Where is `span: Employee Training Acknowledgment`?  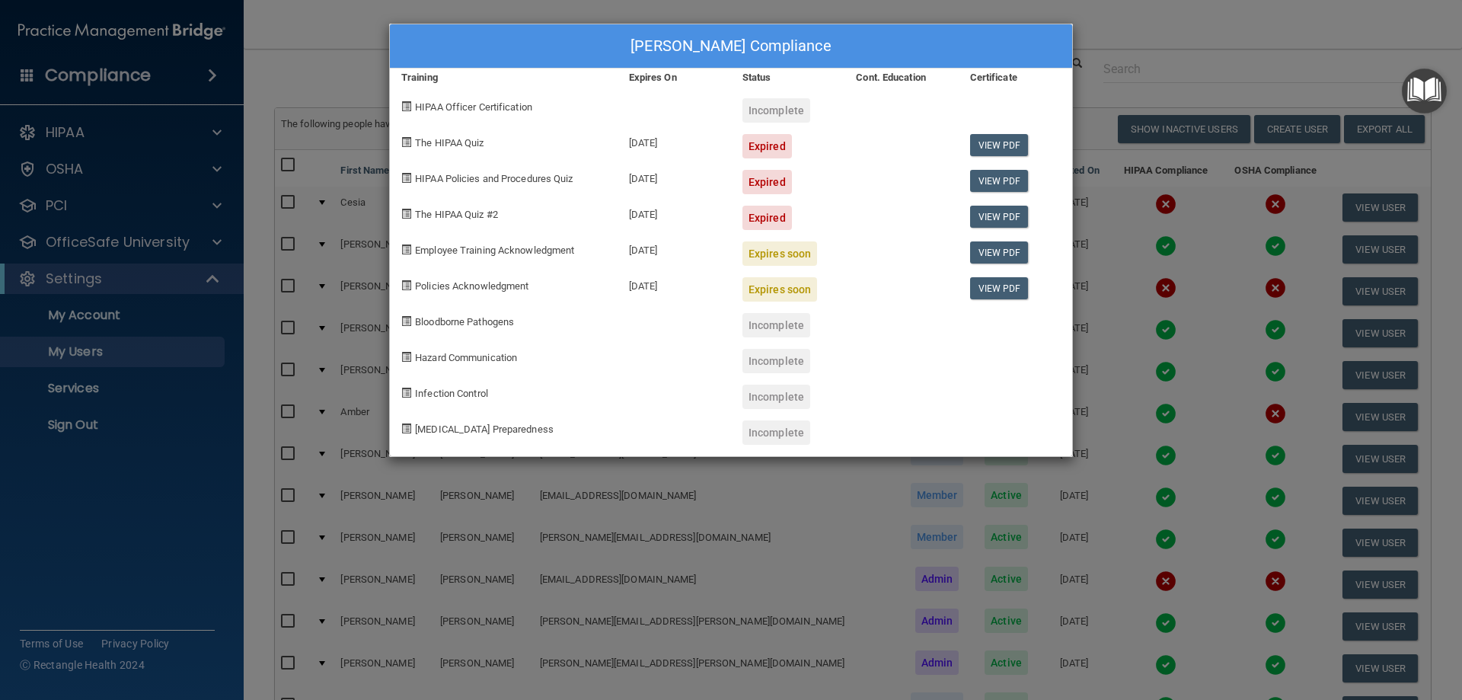
span: Employee Training Acknowledgment is located at coordinates (494, 250).